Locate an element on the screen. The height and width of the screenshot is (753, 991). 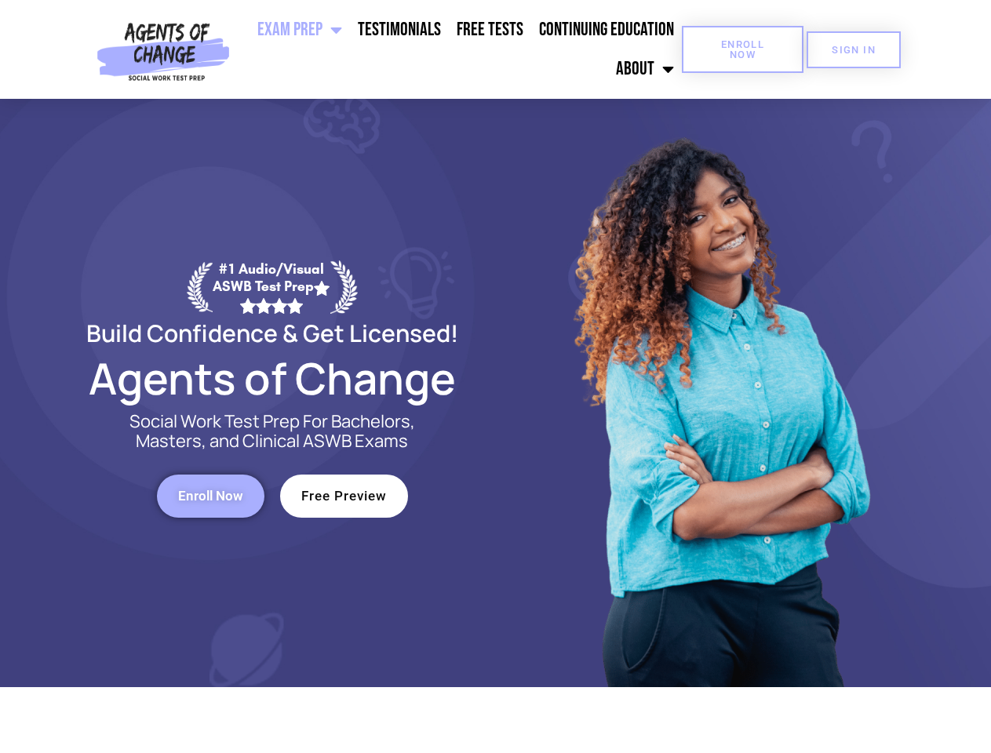
a: Free Preview is located at coordinates (344, 496).